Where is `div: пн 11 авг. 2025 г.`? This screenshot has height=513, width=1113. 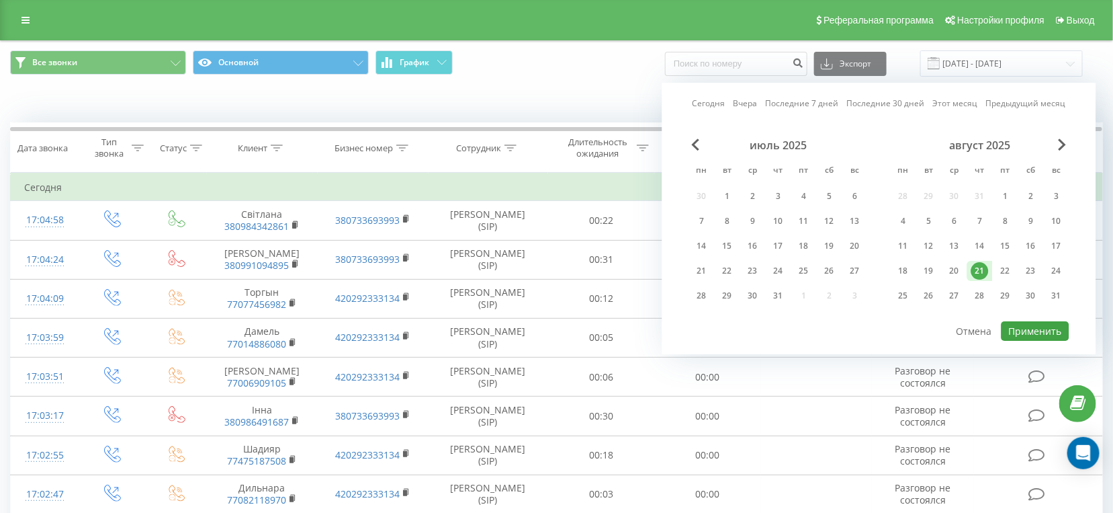
div: пн 11 авг. 2025 г. is located at coordinates (903, 246).